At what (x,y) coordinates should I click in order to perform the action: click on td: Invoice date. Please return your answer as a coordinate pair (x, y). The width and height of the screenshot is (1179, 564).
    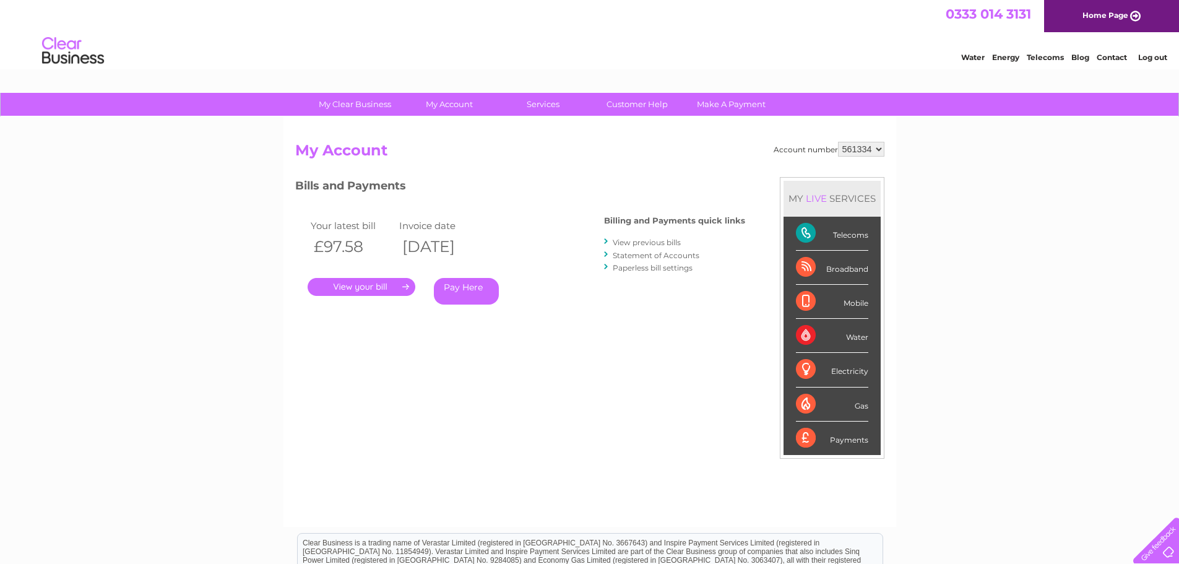
    Looking at the image, I should click on (441, 225).